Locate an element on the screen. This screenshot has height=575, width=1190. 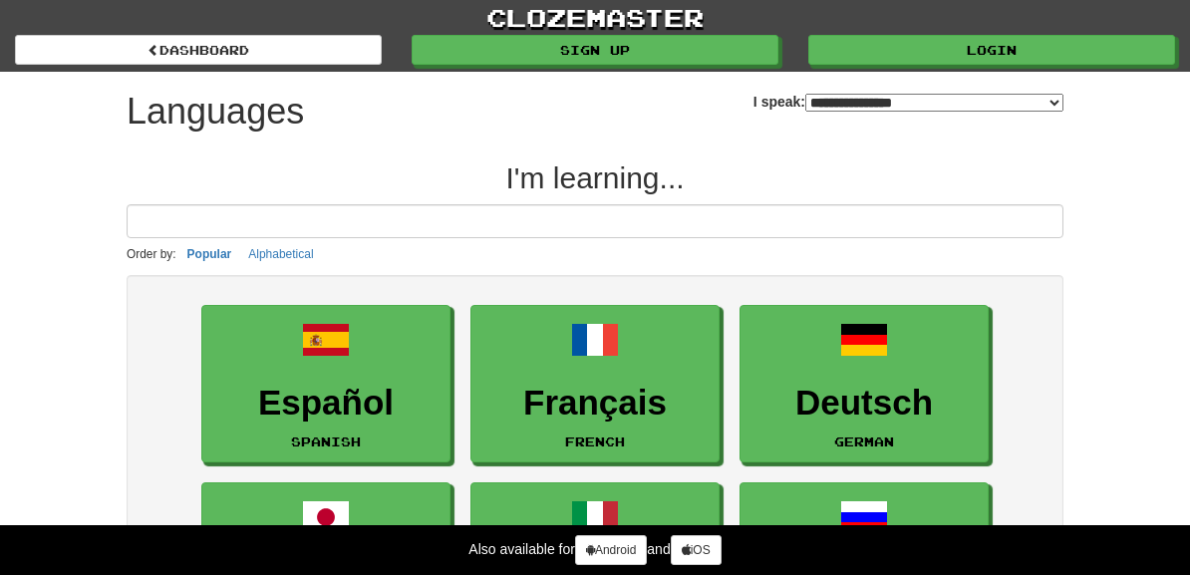
h3: Deutsch is located at coordinates (864, 403).